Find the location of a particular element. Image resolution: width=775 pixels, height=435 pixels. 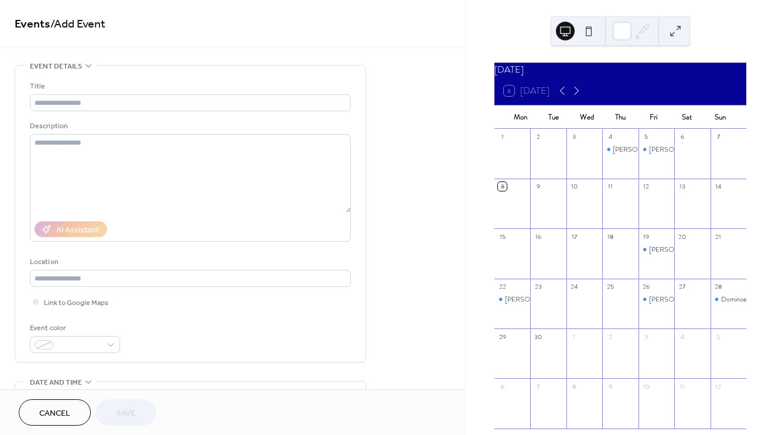

div: 25 is located at coordinates (610, 286).